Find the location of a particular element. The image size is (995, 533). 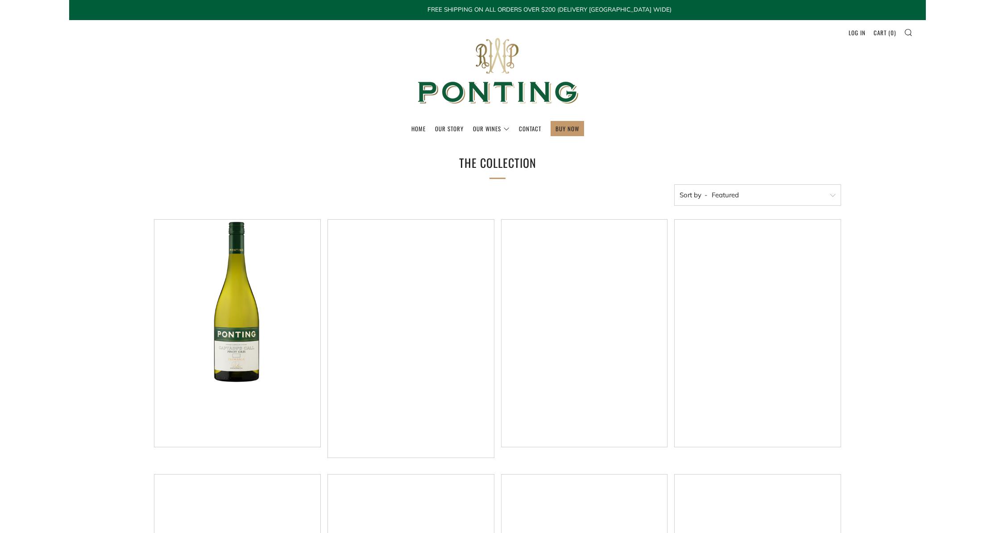

a: Our Story is located at coordinates (449, 129).